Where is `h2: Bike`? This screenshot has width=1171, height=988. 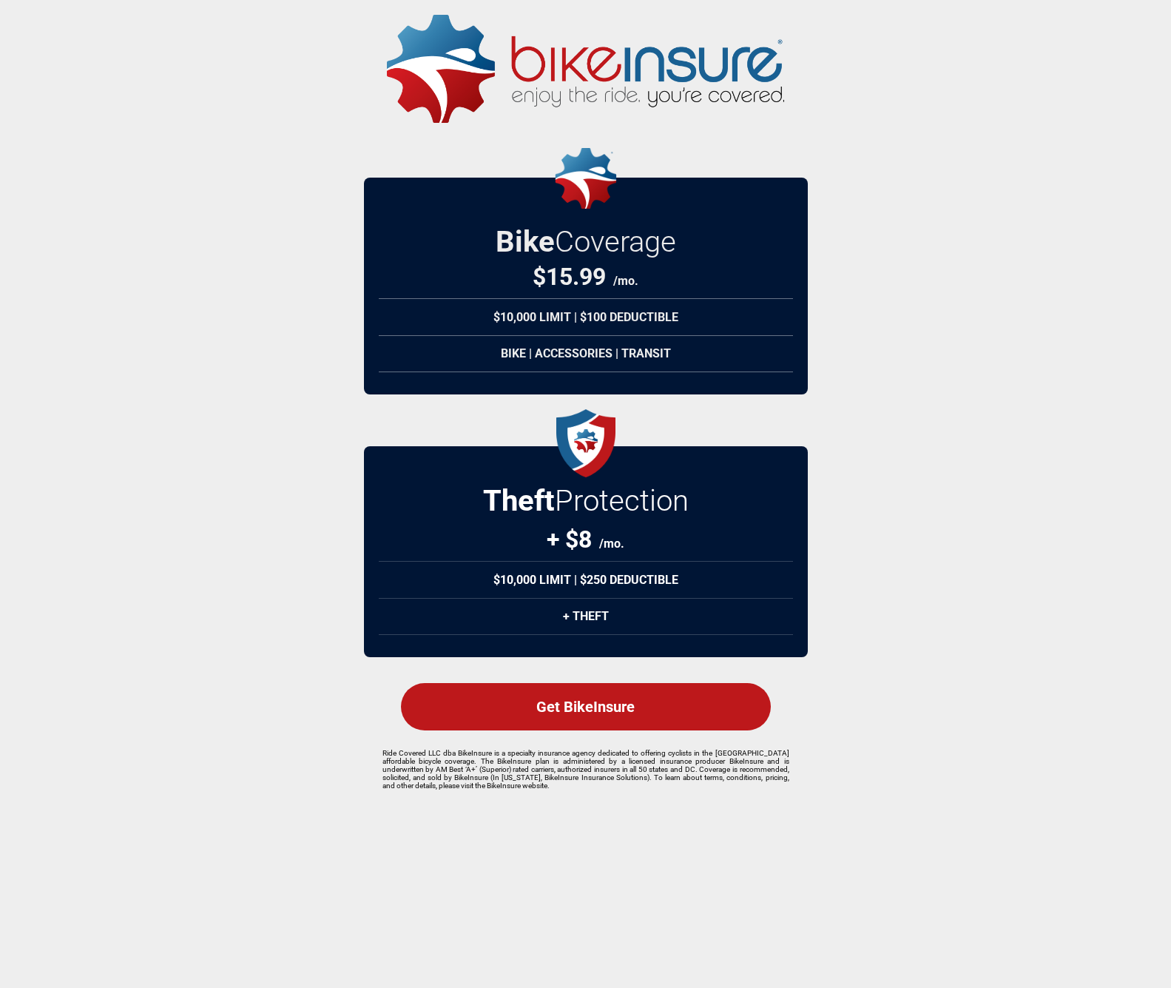
h2: Bike is located at coordinates (586, 241).